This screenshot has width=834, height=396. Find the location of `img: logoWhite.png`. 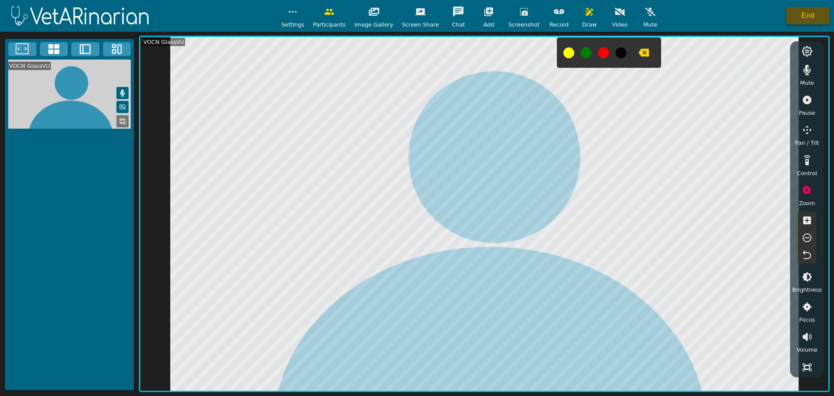

img: logoWhite.png is located at coordinates (80, 16).